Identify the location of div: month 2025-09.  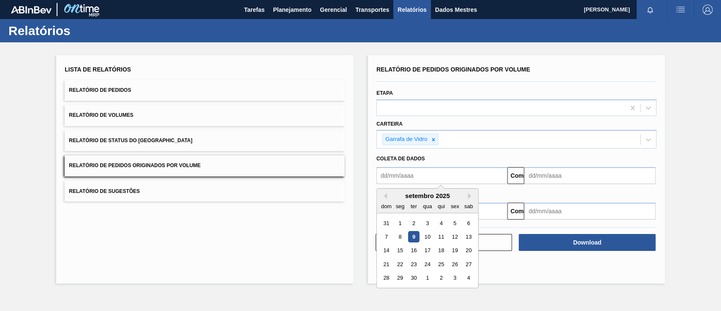
(427, 250).